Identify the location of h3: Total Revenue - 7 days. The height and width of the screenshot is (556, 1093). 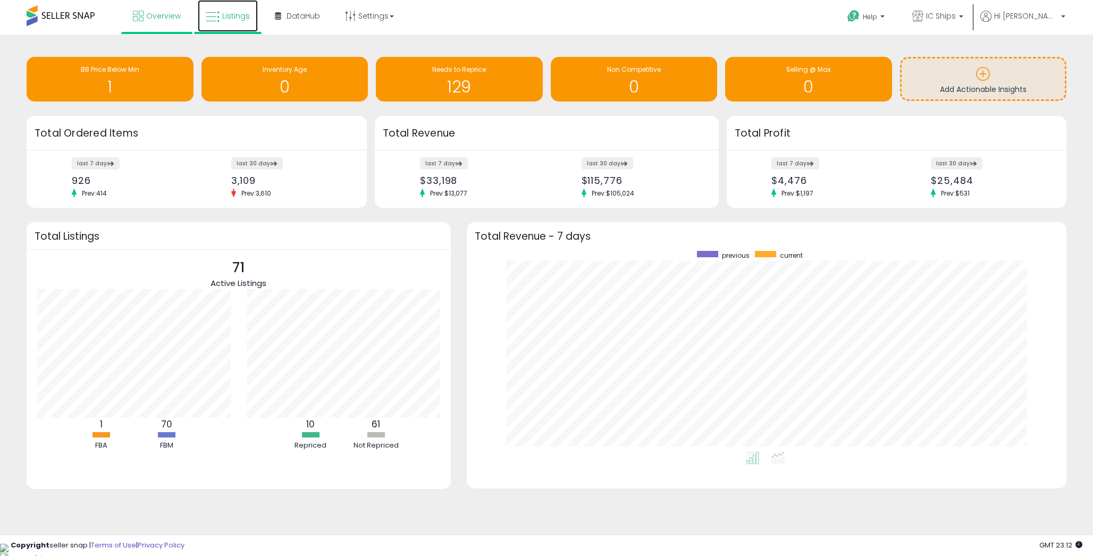
(767, 236).